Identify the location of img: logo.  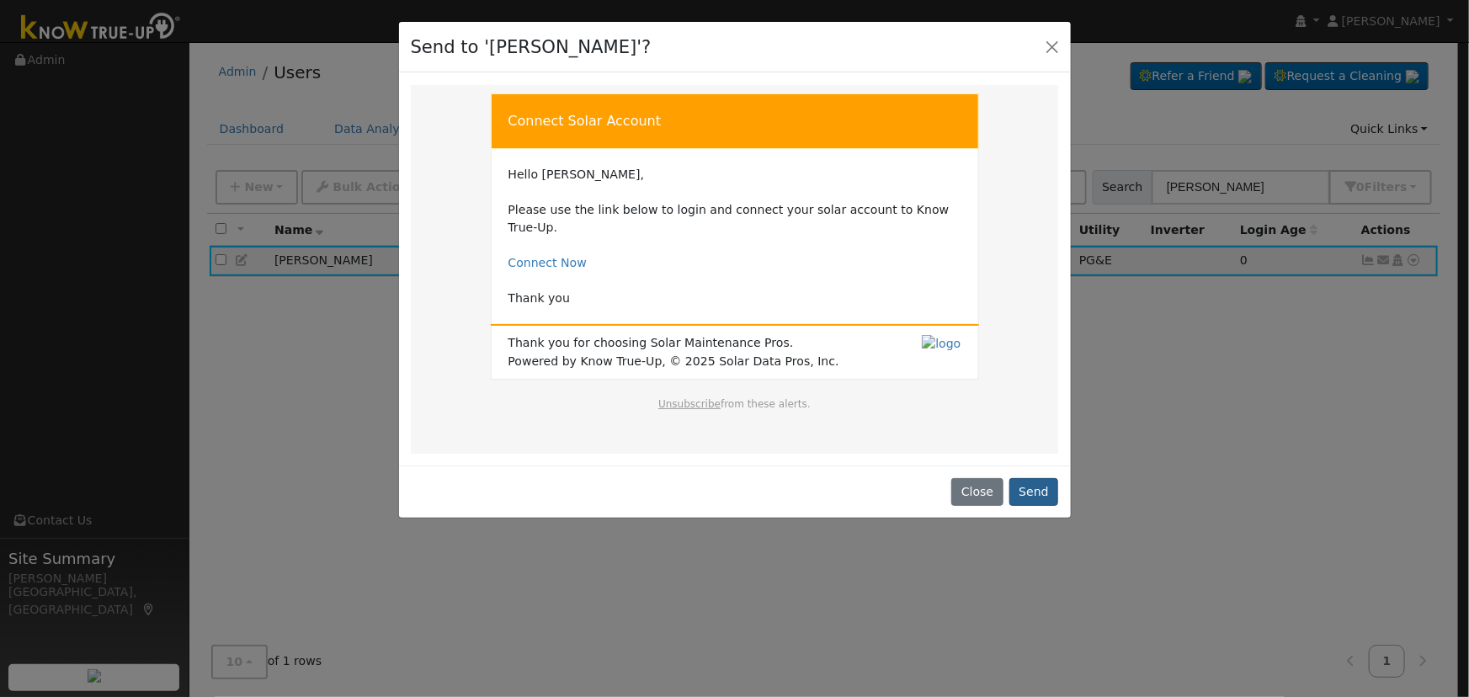
(941, 343).